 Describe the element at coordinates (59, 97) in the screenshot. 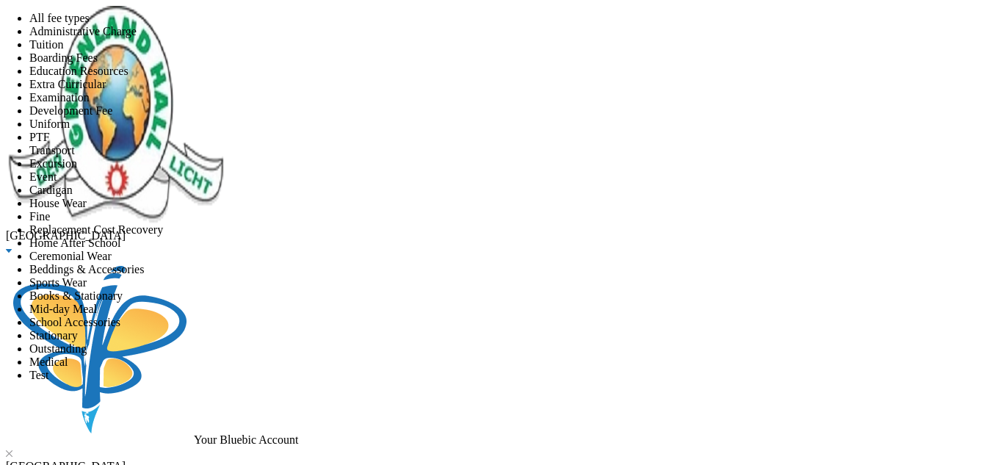

I see `span: Examination` at that location.